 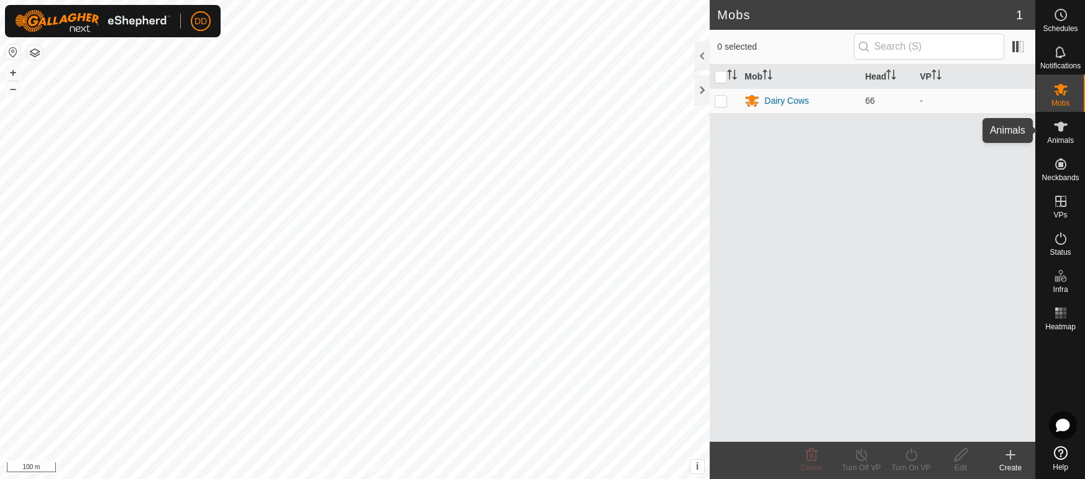 What do you see at coordinates (961, 468) in the screenshot?
I see `div: Edit` at bounding box center [961, 468].